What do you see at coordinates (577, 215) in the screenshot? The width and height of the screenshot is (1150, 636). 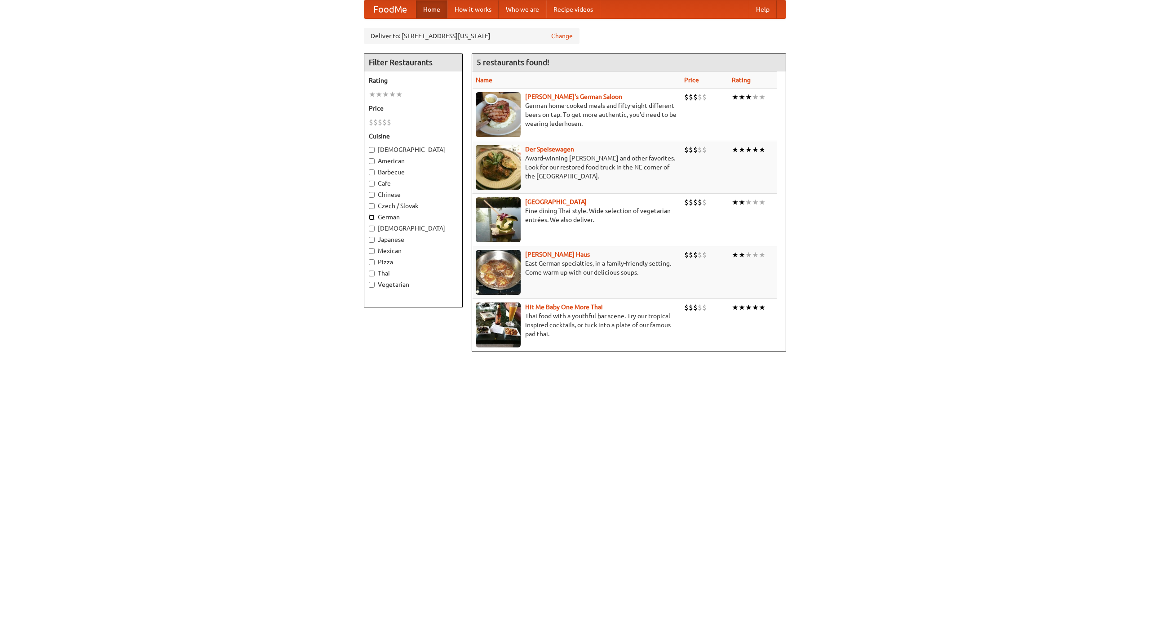 I see `p: Fine dining Thai-style. Wide selection of vegetarian entrées. We also deliver.` at bounding box center [577, 215].